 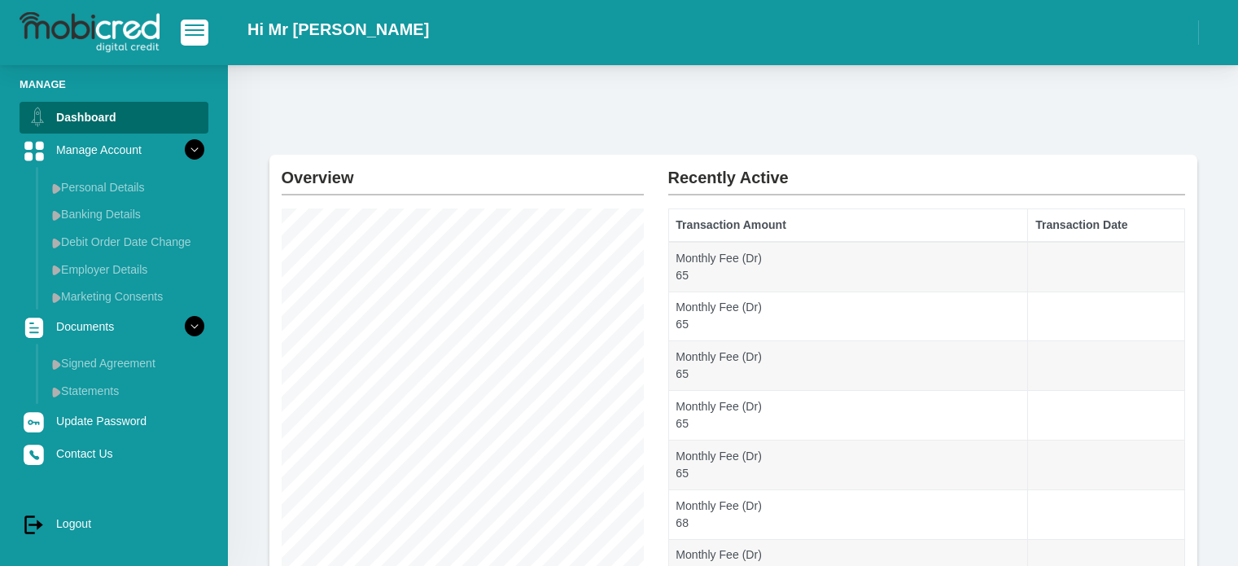 What do you see at coordinates (127, 187) in the screenshot?
I see `a: Personal Details` at bounding box center [127, 187].